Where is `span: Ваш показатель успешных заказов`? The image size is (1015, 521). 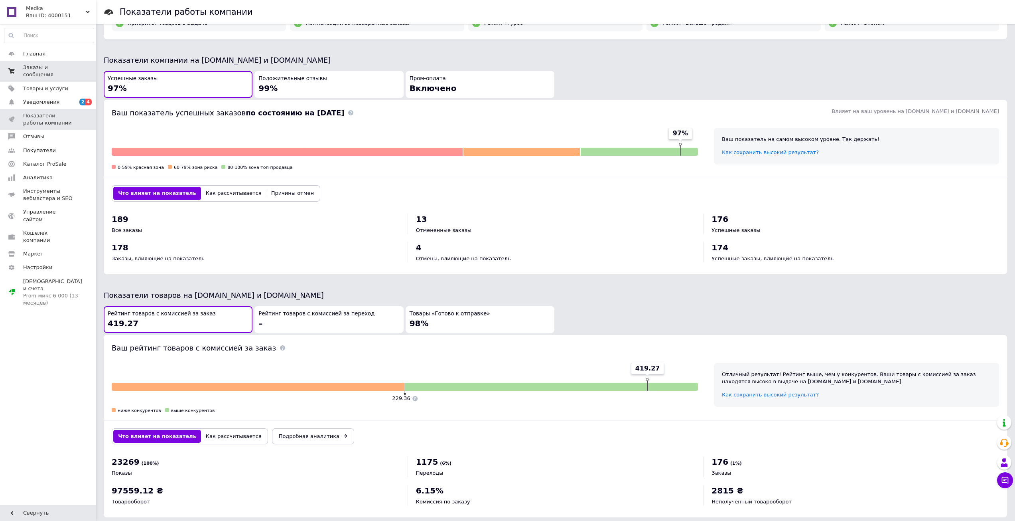 span: Ваш показатель успешных заказов is located at coordinates (228, 112).